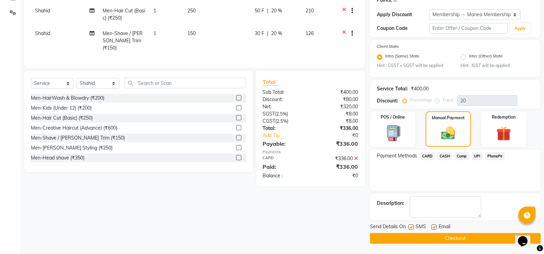 The image size is (544, 254). What do you see at coordinates (260, 33) in the screenshot?
I see `span: 30 F` at bounding box center [260, 33].